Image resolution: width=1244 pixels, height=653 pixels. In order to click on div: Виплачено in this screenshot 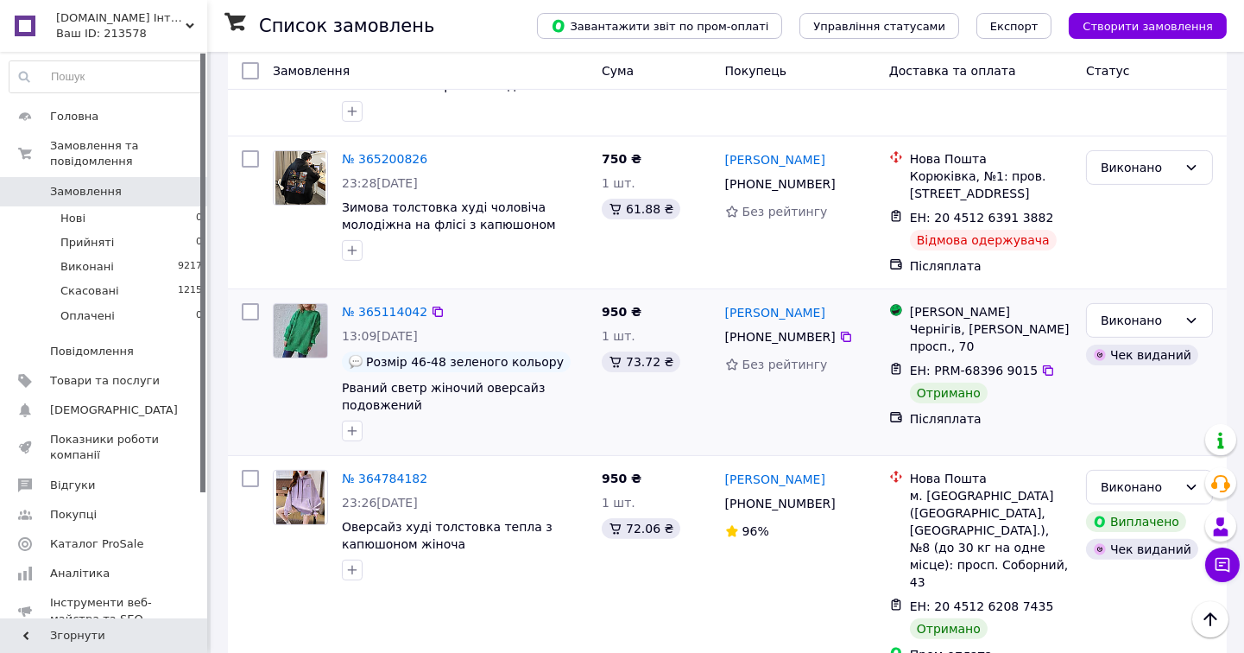, I will do `click(1136, 521)`.